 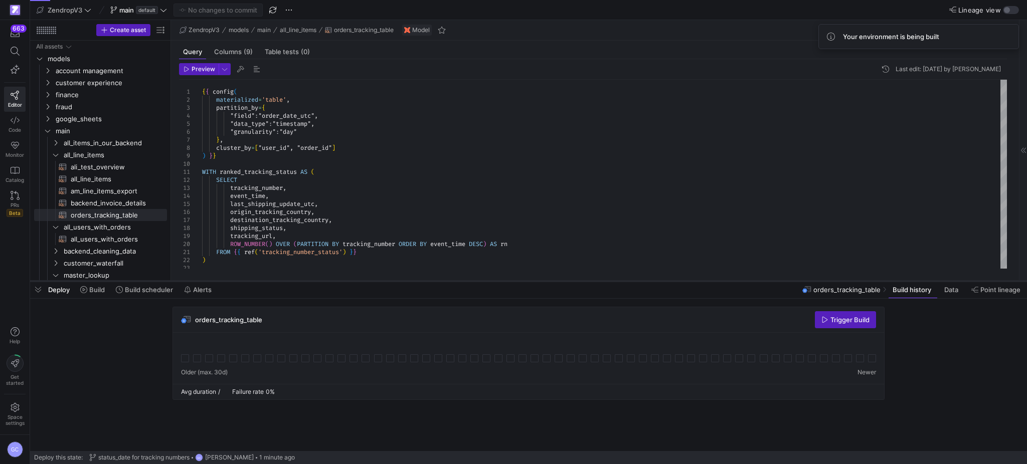 I want to click on span: customer_waterfall, so click(x=114, y=263).